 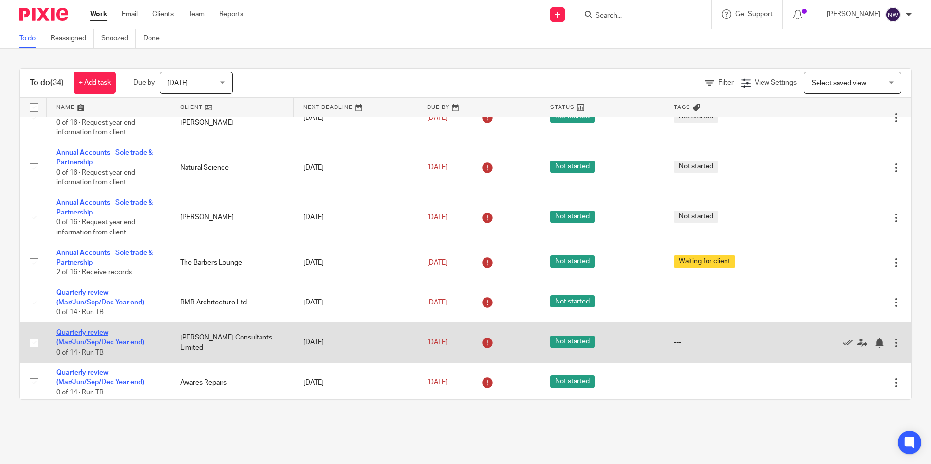 What do you see at coordinates (704, 261) in the screenshot?
I see `span: Waiting for client` at bounding box center [704, 261].